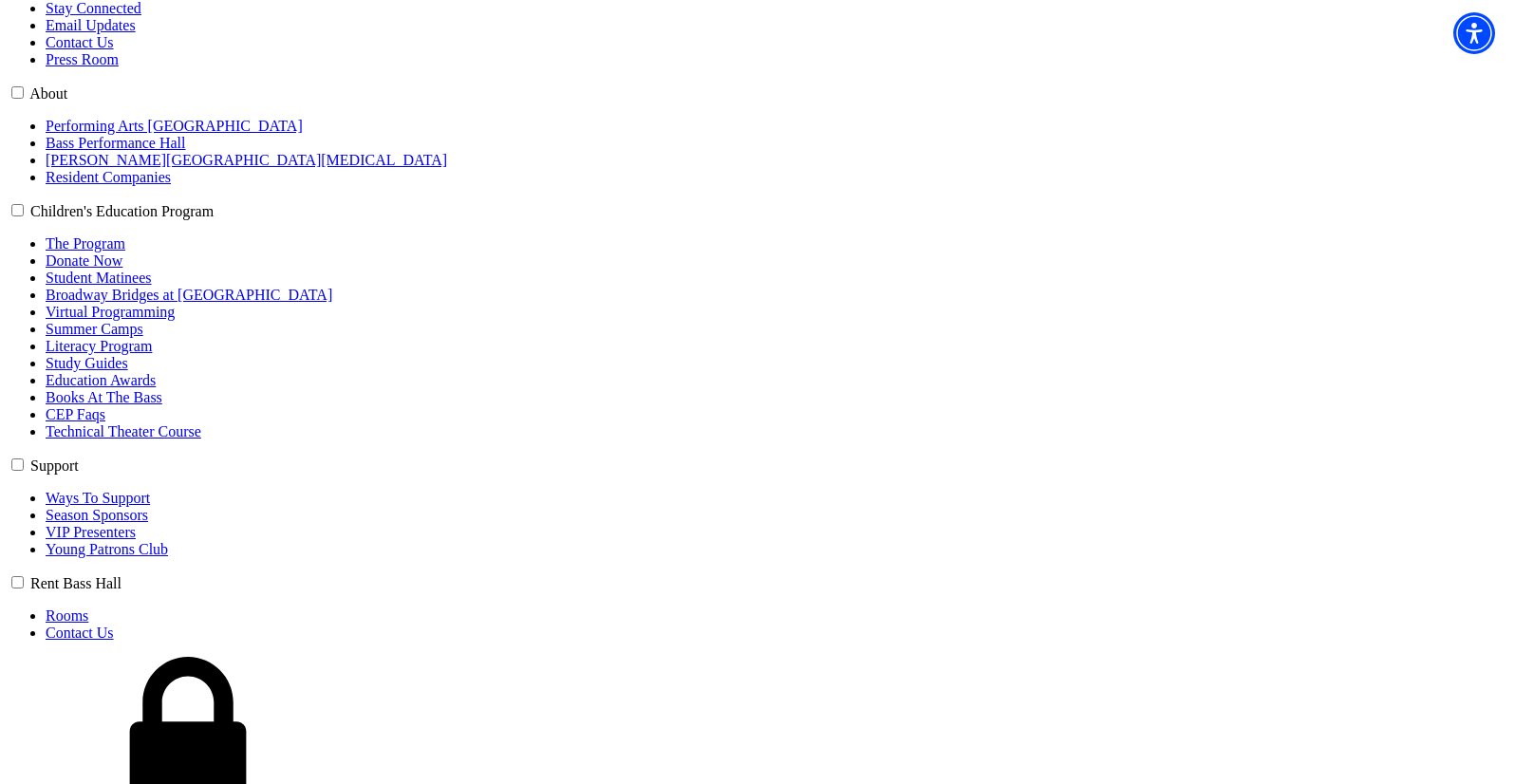 This screenshot has width=1515, height=784. What do you see at coordinates (123, 430) in the screenshot?
I see `a: Technical Theater Course` at bounding box center [123, 430].